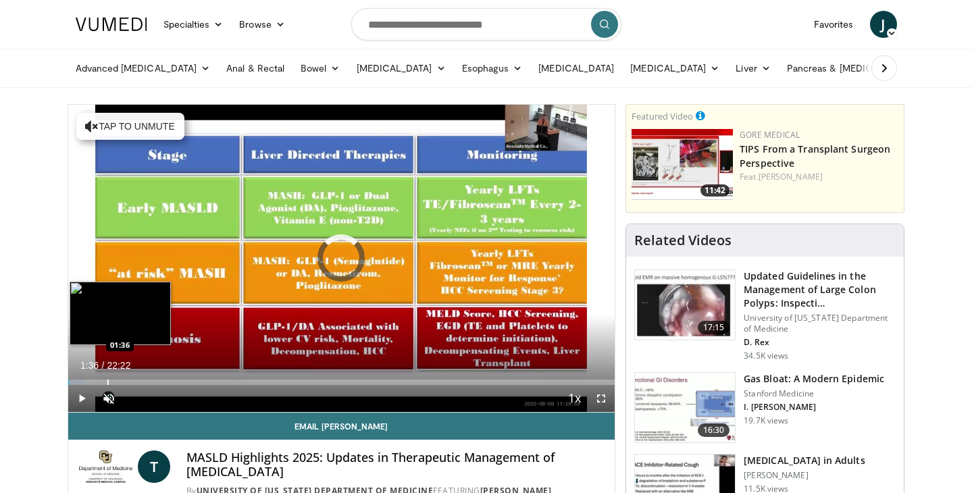  What do you see at coordinates (752, 68) in the screenshot?
I see `a: Liver` at bounding box center [752, 68].